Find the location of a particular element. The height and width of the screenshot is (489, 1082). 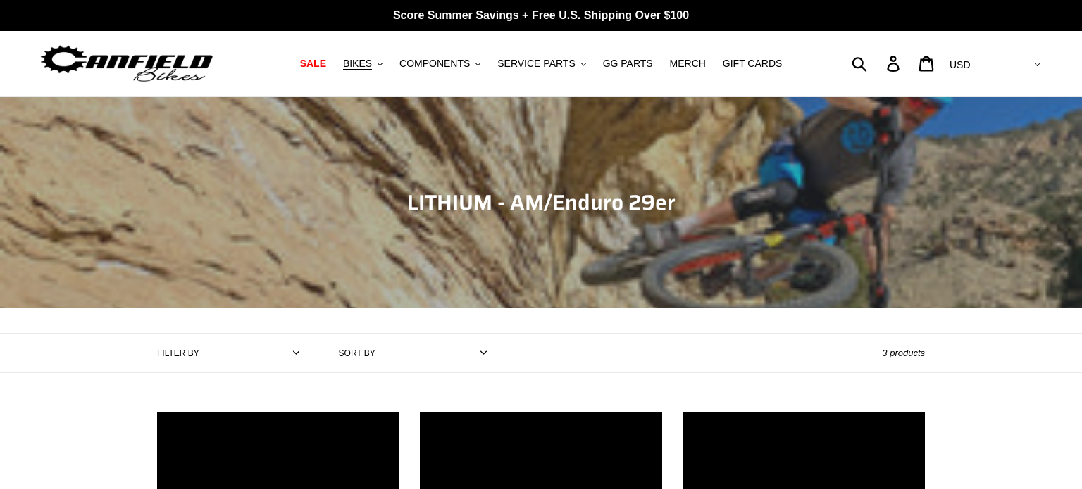

span: SALE is located at coordinates (313, 63).